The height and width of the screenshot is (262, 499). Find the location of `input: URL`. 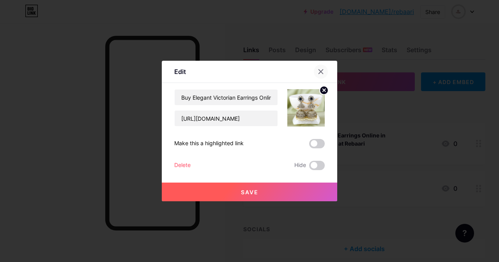

input: URL is located at coordinates (226, 119).